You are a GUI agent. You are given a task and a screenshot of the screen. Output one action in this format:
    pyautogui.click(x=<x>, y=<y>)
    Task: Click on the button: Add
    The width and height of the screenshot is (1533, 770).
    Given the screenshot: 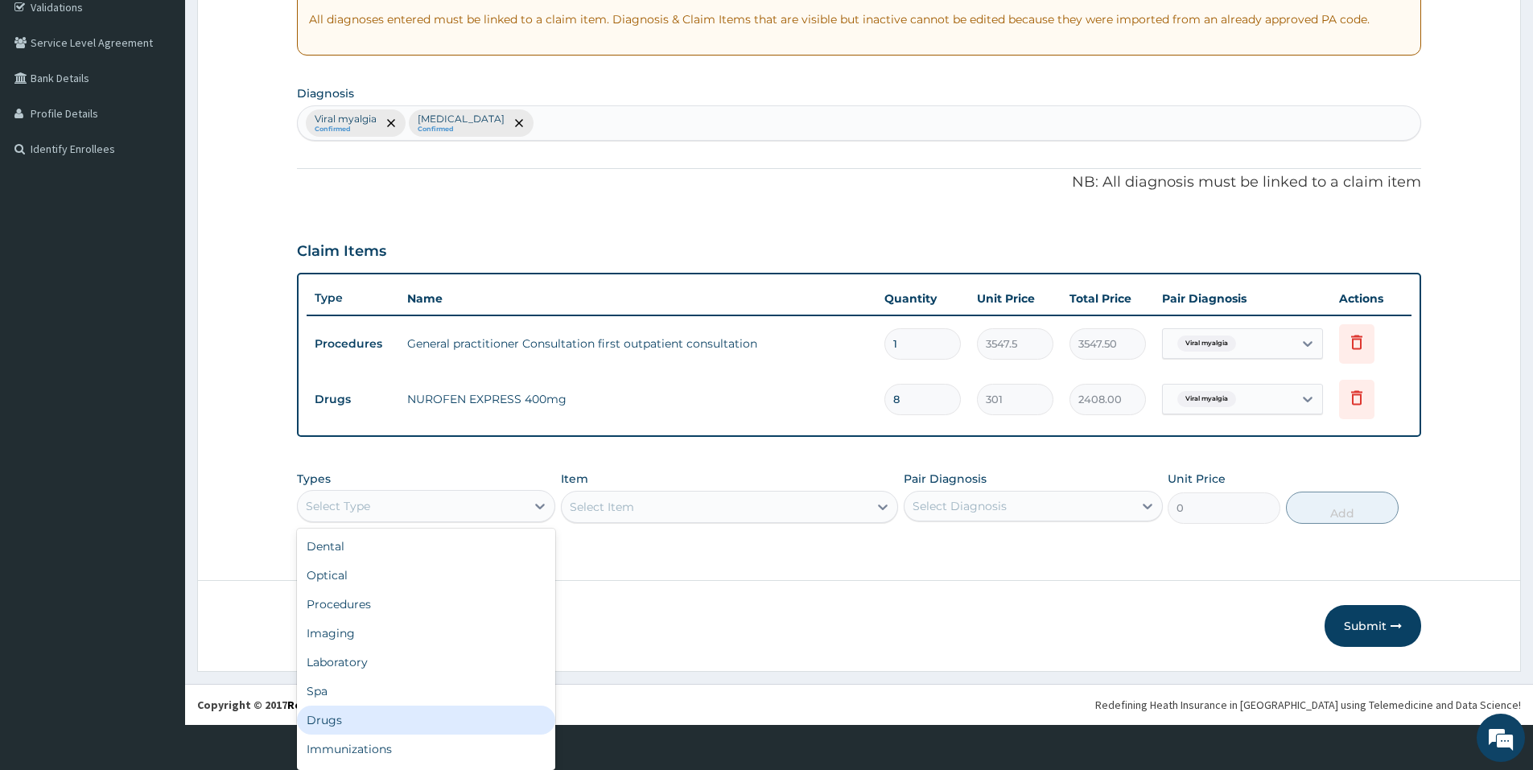 What is the action you would take?
    pyautogui.click(x=1342, y=508)
    